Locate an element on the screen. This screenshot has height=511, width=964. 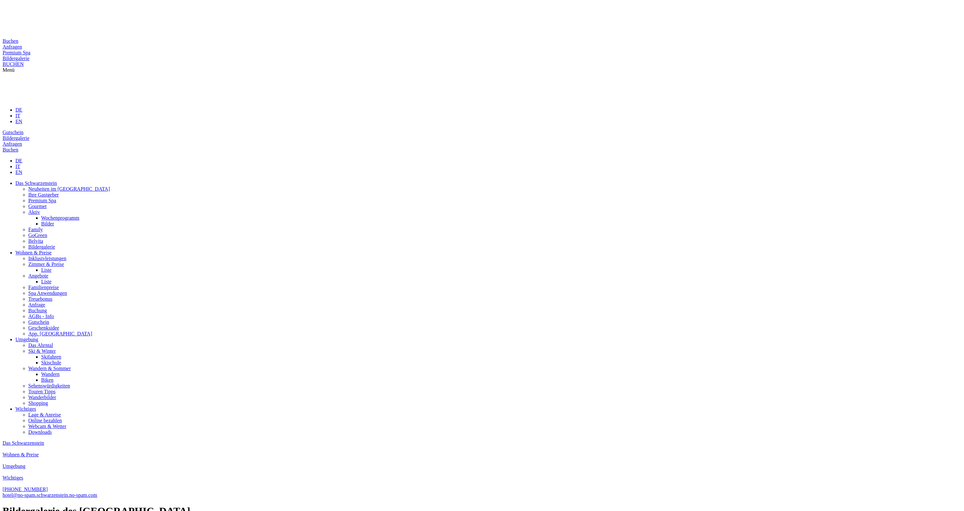
span: Menü is located at coordinates (8, 70).